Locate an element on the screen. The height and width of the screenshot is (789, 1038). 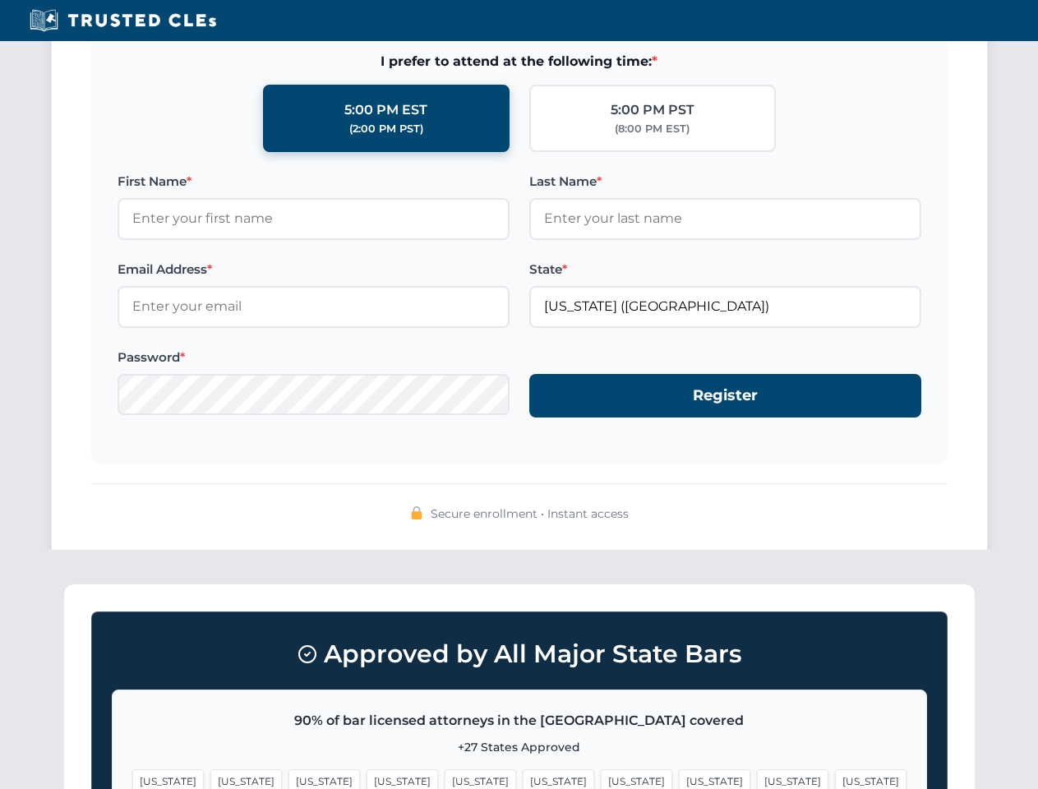
input: Enter your last name is located at coordinates (725, 219).